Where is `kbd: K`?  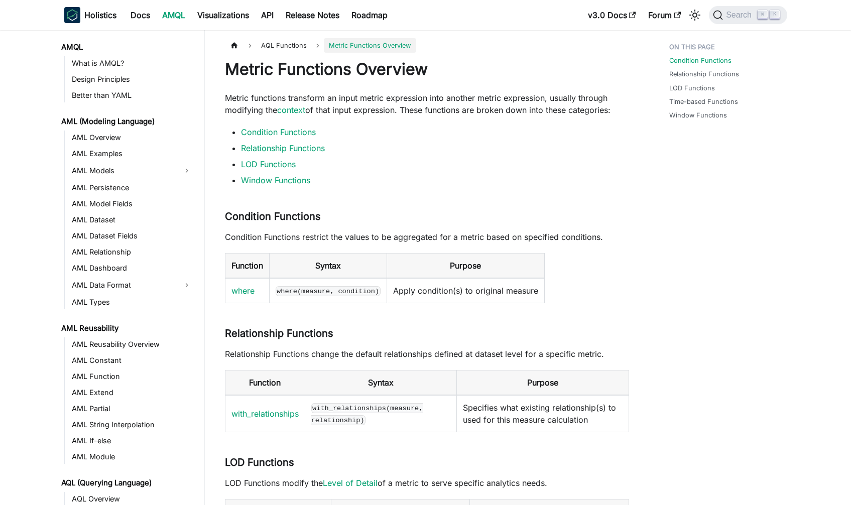 kbd: K is located at coordinates (775, 15).